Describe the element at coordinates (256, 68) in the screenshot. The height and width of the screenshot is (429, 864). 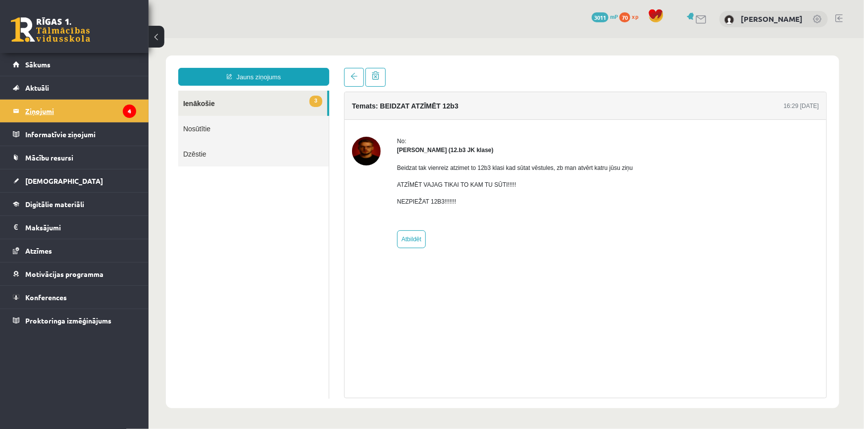
I see `h4: Temats: BEIDZAT ATZĪMĒT 12b3` at that location.